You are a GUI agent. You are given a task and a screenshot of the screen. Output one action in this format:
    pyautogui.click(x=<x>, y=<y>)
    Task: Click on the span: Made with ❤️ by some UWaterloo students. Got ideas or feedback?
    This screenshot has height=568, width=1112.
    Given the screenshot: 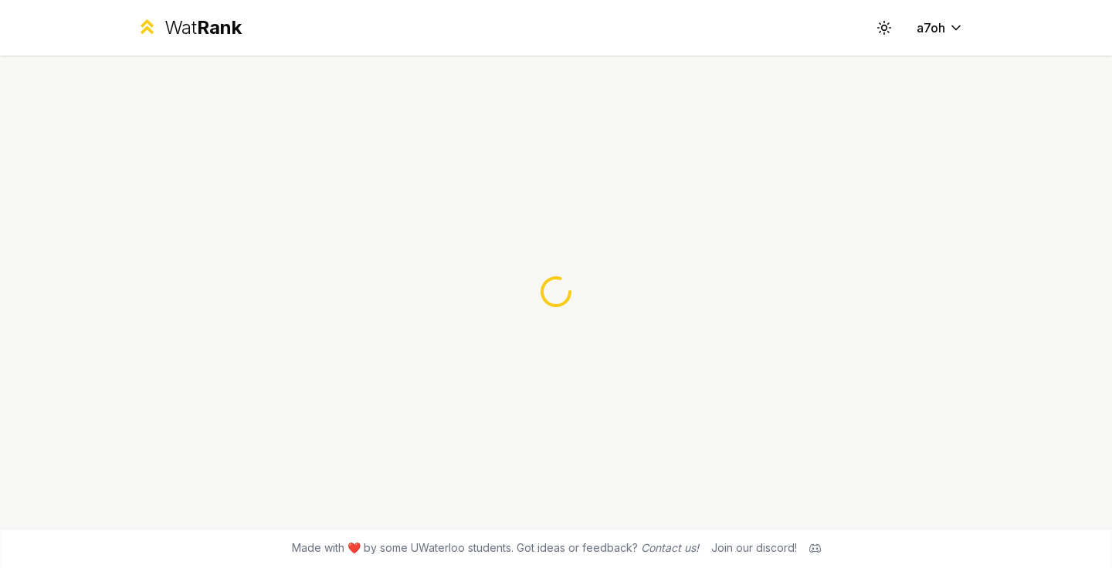 What is the action you would take?
    pyautogui.click(x=495, y=548)
    